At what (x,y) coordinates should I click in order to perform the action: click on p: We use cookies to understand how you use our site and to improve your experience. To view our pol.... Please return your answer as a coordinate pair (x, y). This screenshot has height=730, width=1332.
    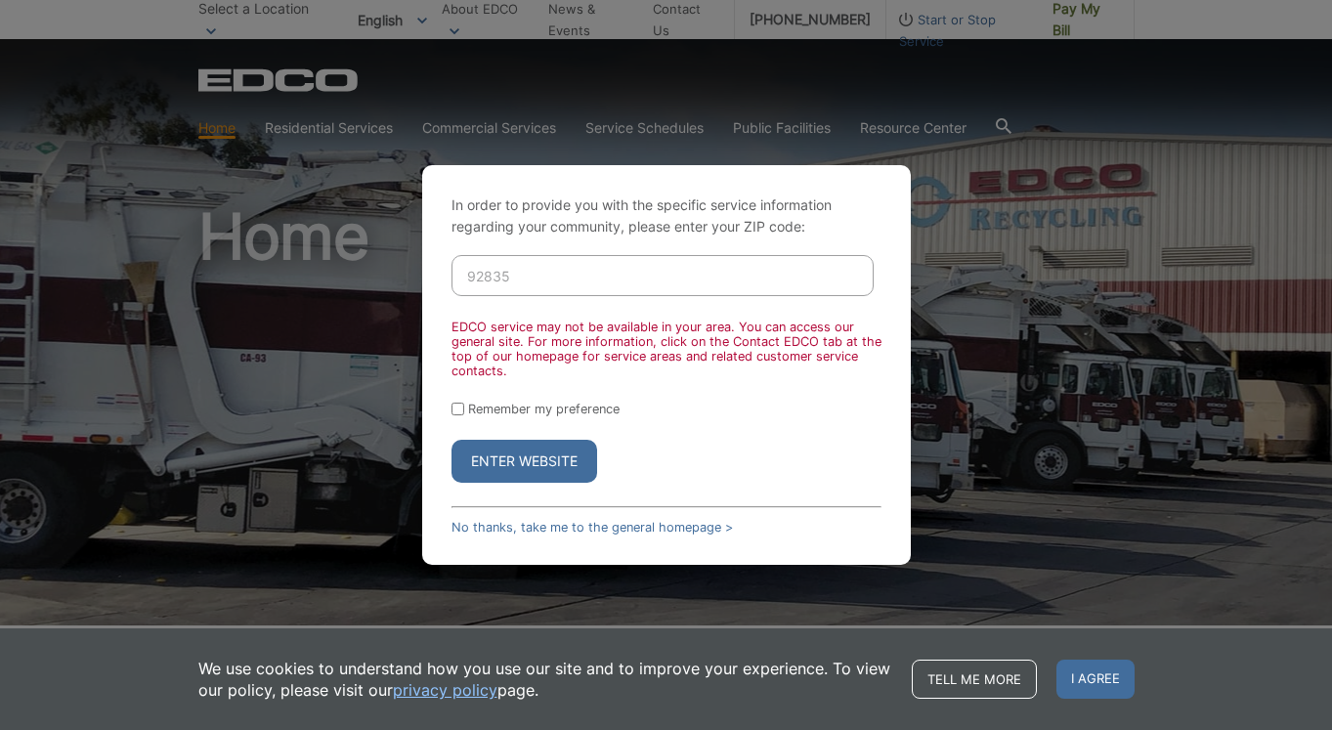
    Looking at the image, I should click on (545, 679).